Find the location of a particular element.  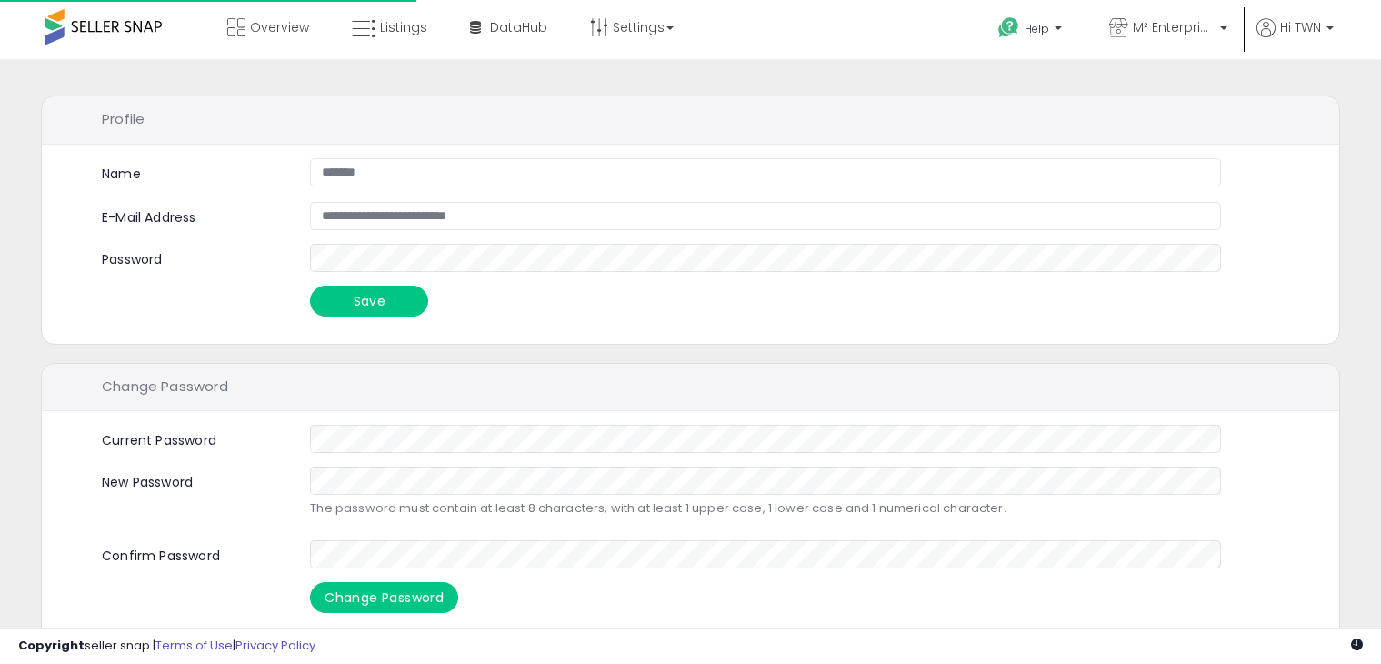

span: Help is located at coordinates (1037, 28).